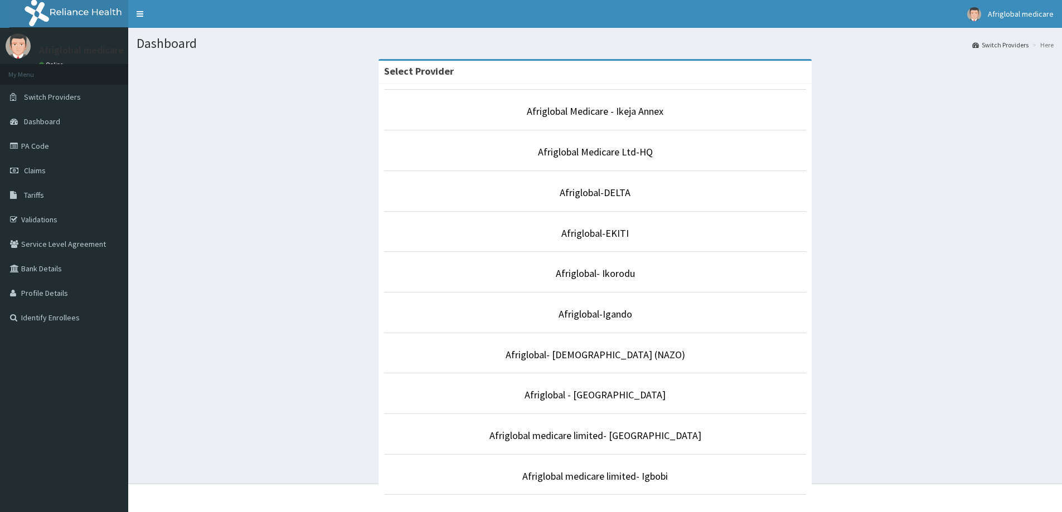 This screenshot has width=1062, height=512. What do you see at coordinates (595, 314) in the screenshot?
I see `a: Afriglobal-Igando` at bounding box center [595, 314].